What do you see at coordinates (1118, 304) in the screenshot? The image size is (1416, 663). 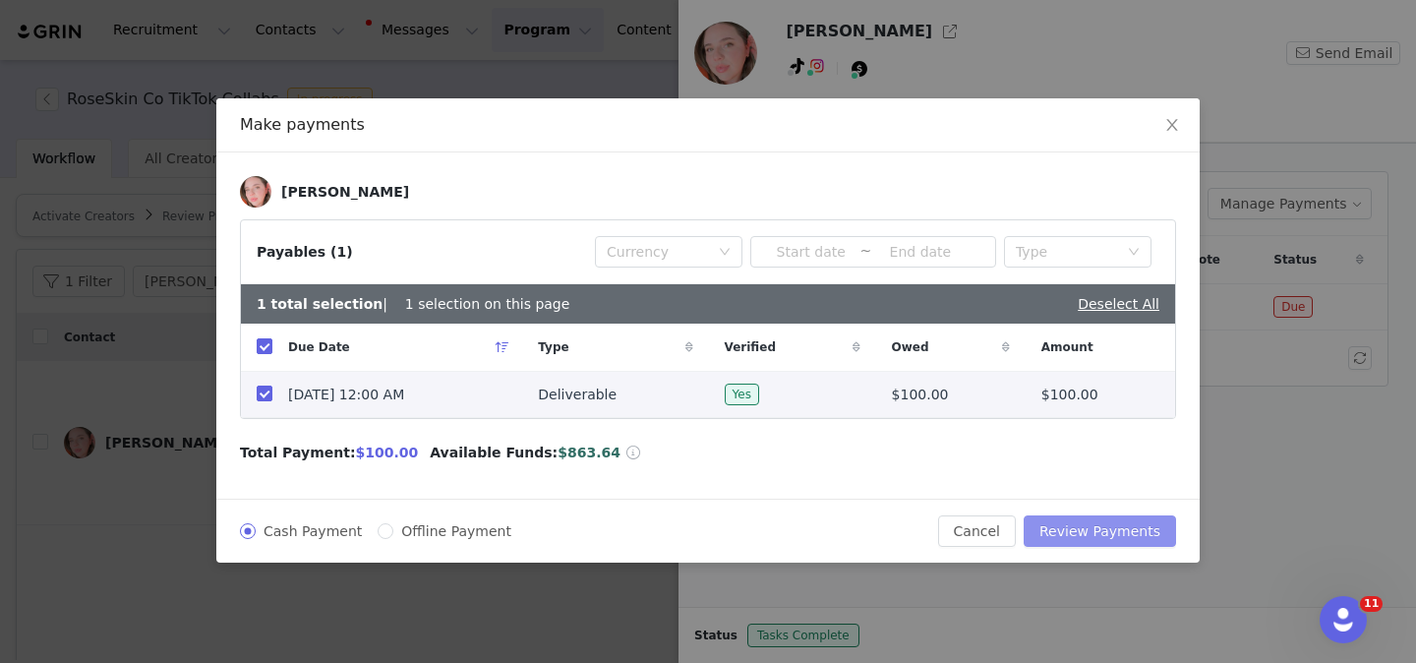 I see `a: Deselect All` at bounding box center [1118, 304].